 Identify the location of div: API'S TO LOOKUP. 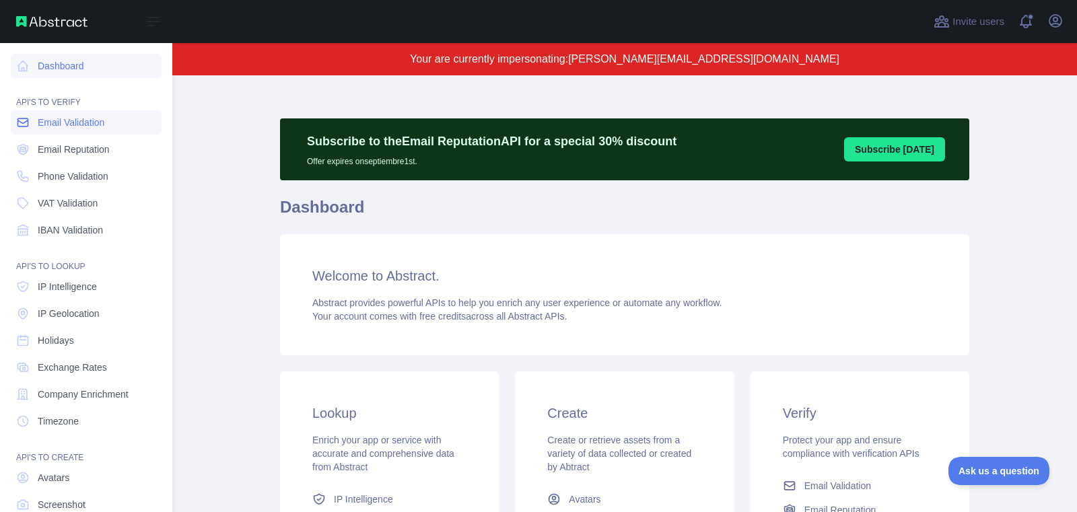
(86, 258).